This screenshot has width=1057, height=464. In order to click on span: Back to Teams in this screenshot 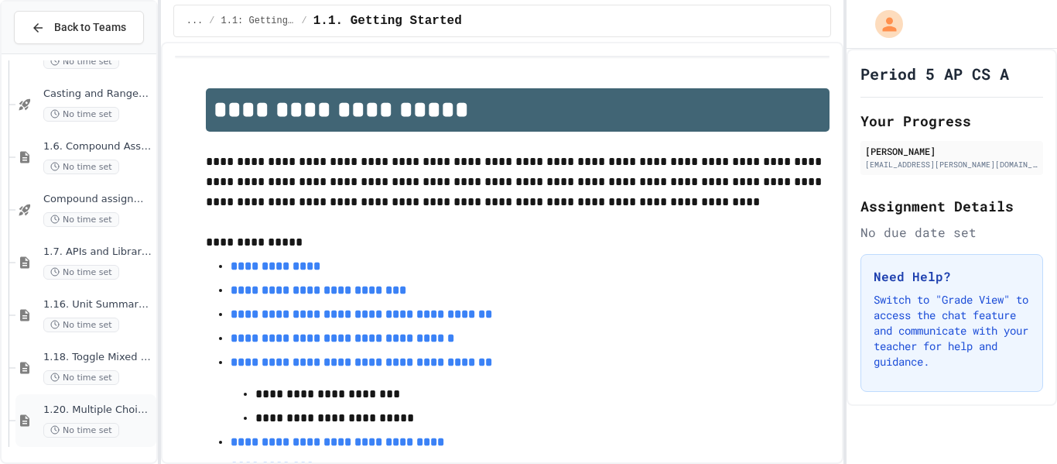, I will do `click(90, 27)`.